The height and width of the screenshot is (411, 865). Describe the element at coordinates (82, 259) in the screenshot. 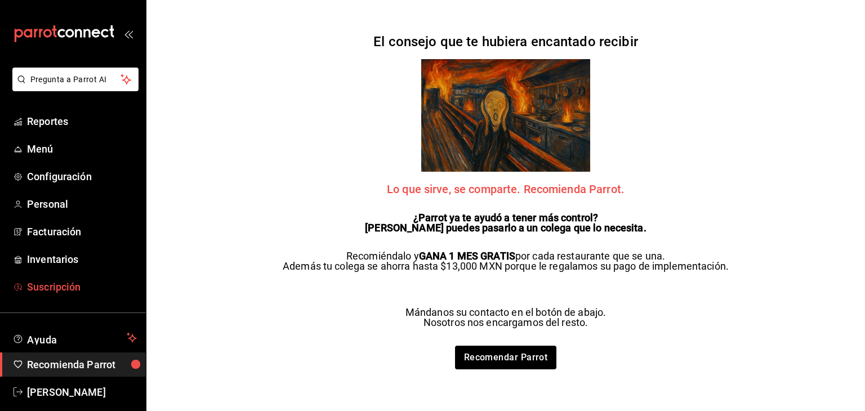

I see `span: Inventarios` at that location.